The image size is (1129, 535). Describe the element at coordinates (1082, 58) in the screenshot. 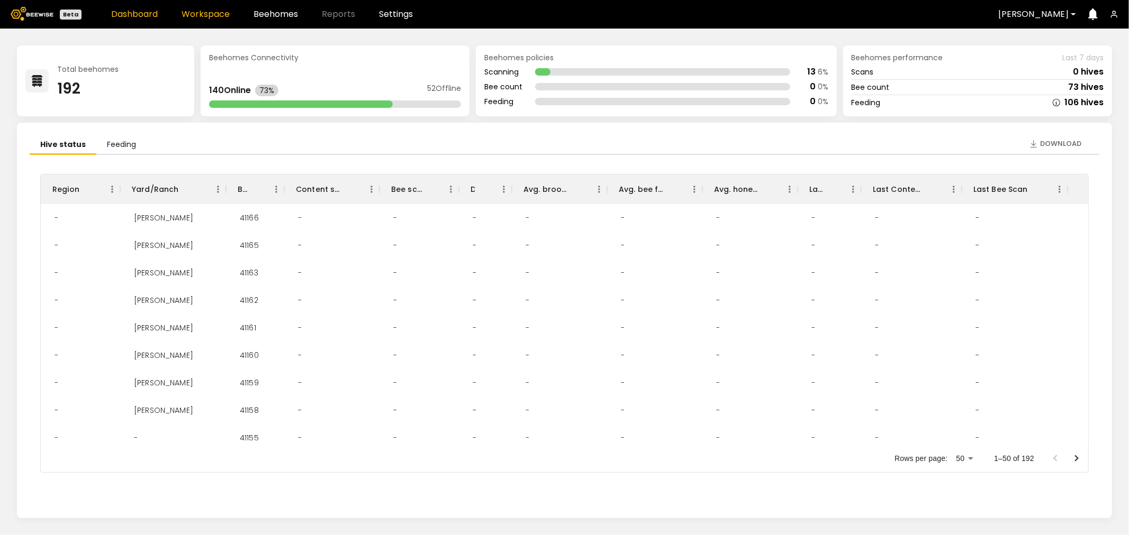

I see `span: Last 7 days` at that location.